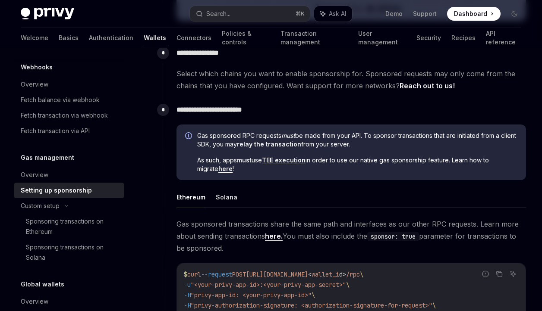  I want to click on a: Sponsoring transactions on Solana, so click(69, 253).